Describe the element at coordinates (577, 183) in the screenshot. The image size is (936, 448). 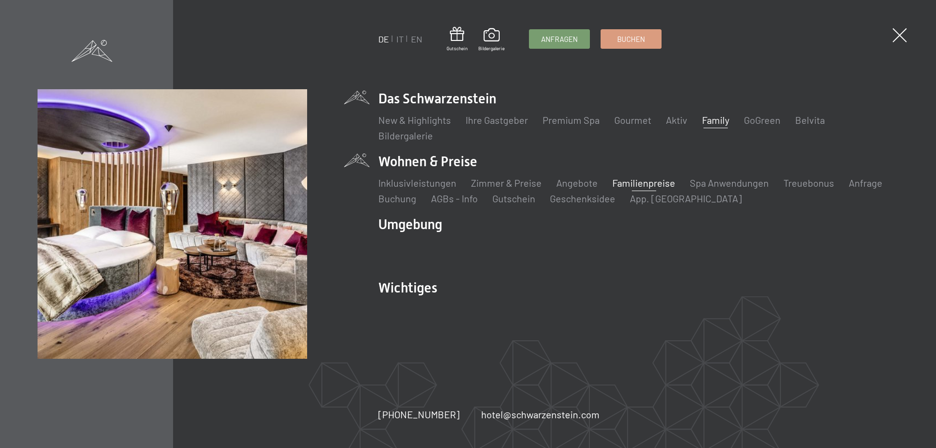
I see `a: Angebote` at that location.